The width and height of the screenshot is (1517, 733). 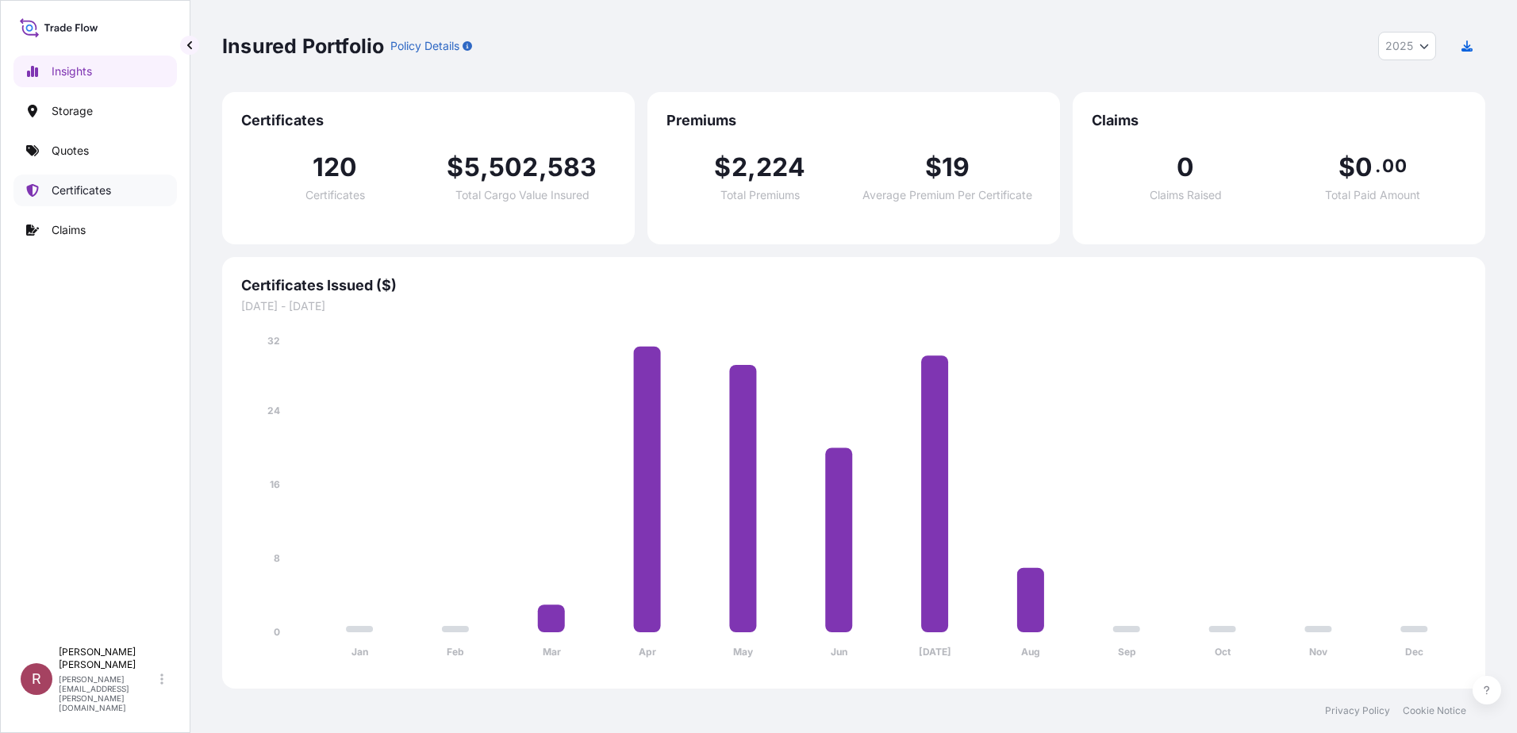 I want to click on p: Policy Details, so click(x=425, y=46).